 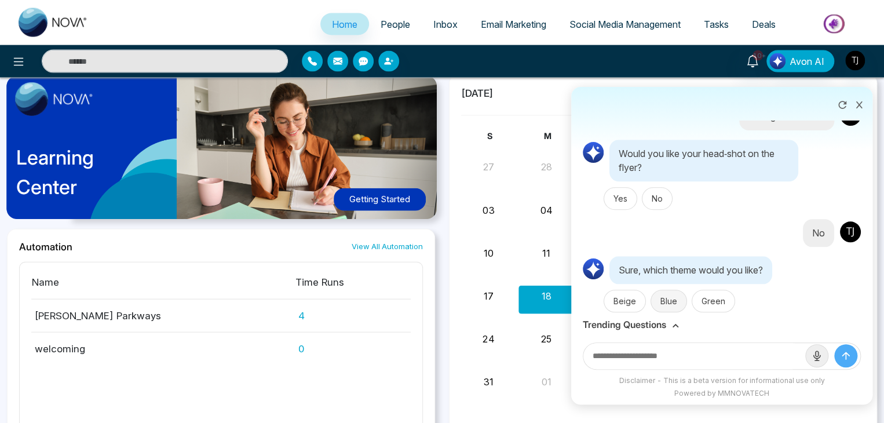 What do you see at coordinates (163, 287) in the screenshot?
I see `th: Name` at bounding box center [163, 287].